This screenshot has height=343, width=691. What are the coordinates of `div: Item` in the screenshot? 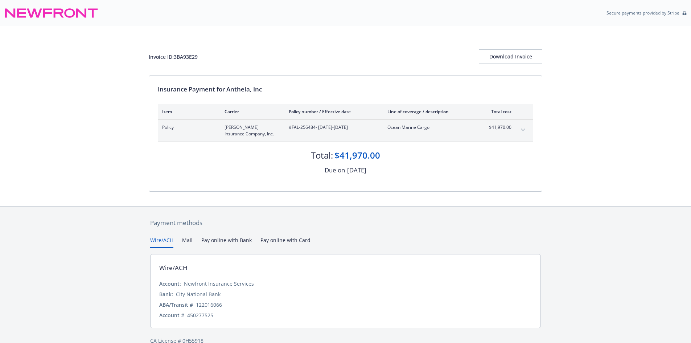 It's located at (188, 111).